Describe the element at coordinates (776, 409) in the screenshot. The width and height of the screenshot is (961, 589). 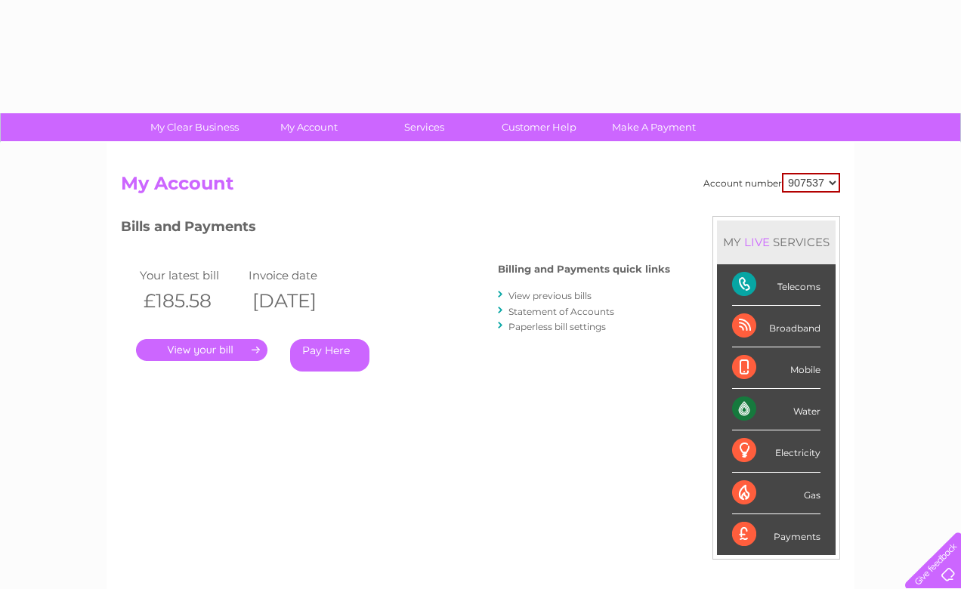
I see `div: Water` at that location.